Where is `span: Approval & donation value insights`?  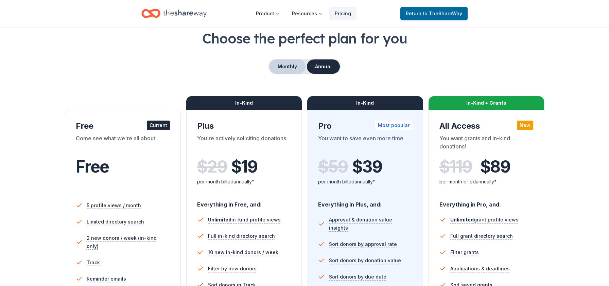 span: Approval & donation value insights is located at coordinates (371, 224).